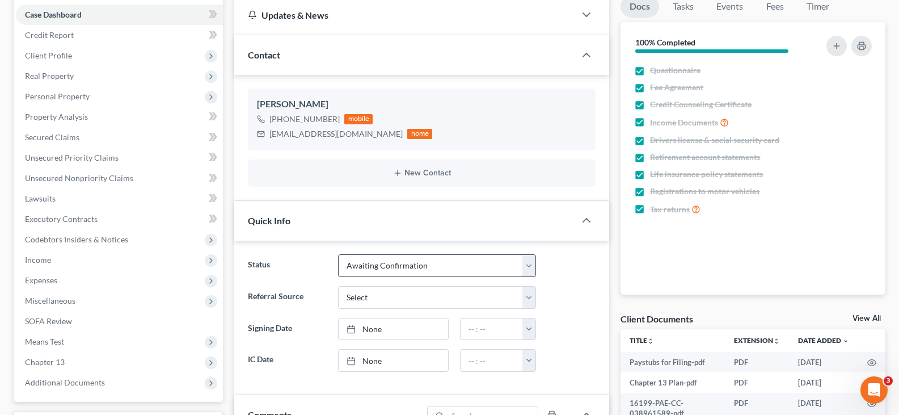  Describe the element at coordinates (41, 280) in the screenshot. I see `span: Expenses` at that location.